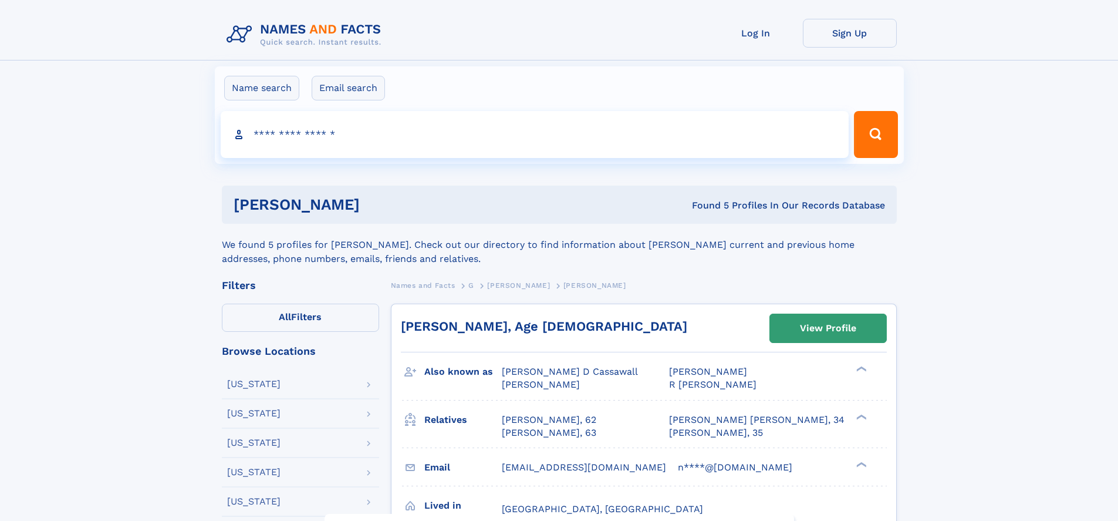 Image resolution: width=1118 pixels, height=521 pixels. Describe the element at coordinates (828, 328) in the screenshot. I see `div: View Profile` at that location.